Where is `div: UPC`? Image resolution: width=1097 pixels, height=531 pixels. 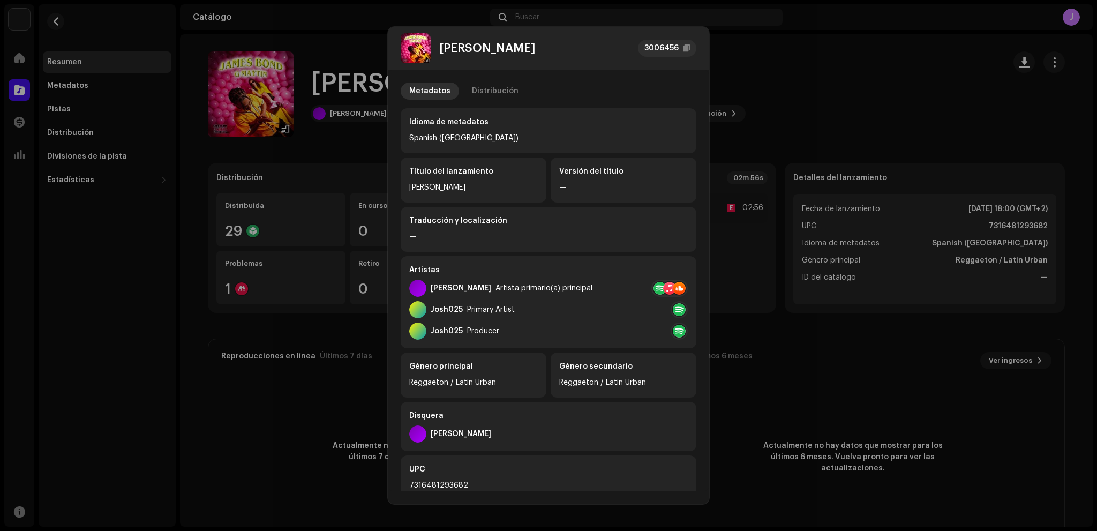 div: UPC is located at coordinates (548, 469).